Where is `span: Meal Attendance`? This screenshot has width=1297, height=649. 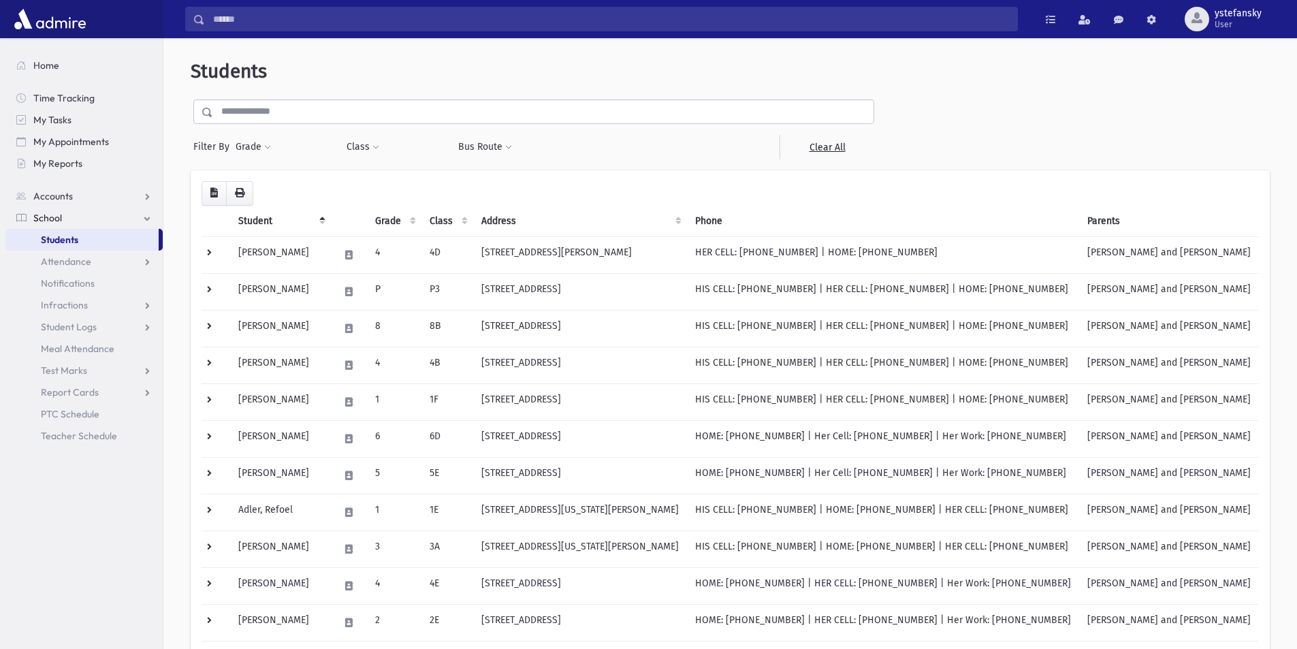 span: Meal Attendance is located at coordinates (78, 349).